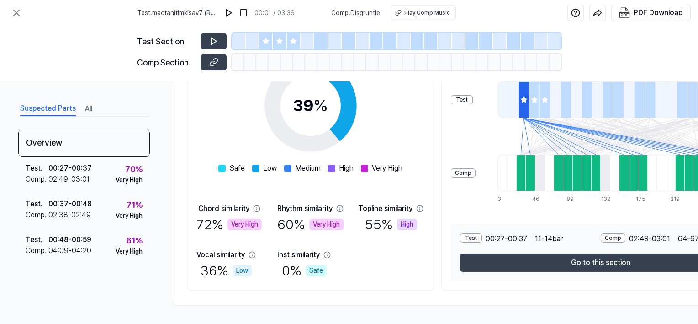 The width and height of the screenshot is (698, 324). What do you see at coordinates (70, 250) in the screenshot?
I see `div: 04:09 - 04:20` at bounding box center [70, 250].